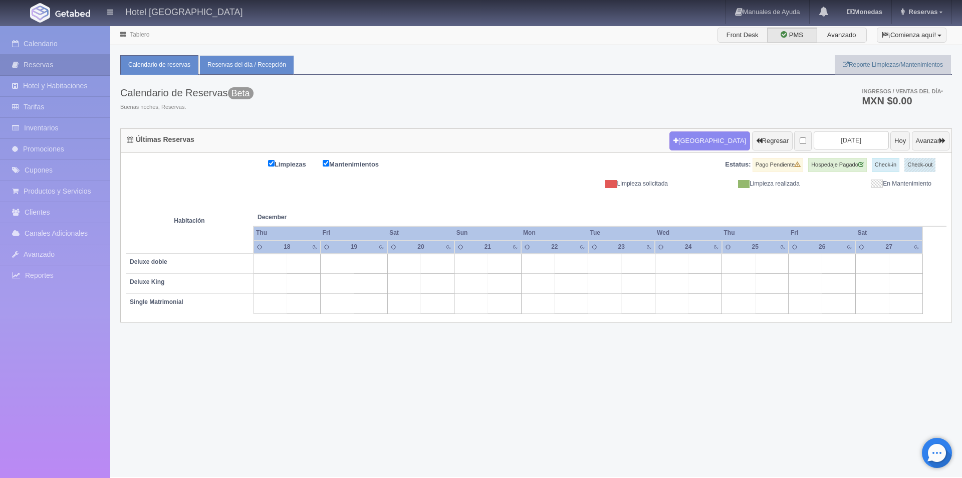 The image size is (962, 478). I want to click on label: Check-in, so click(886, 165).